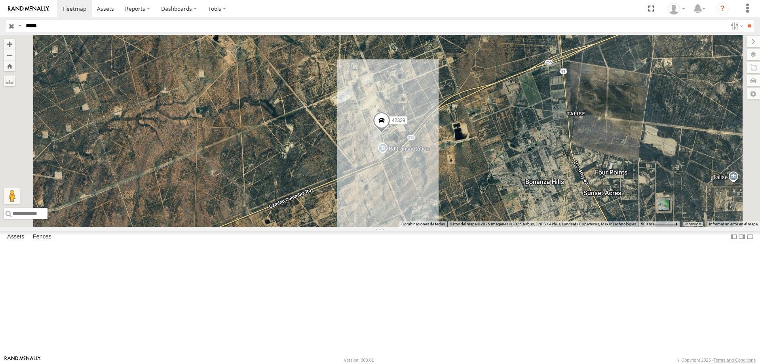 The height and width of the screenshot is (364, 760). What do you see at coordinates (716, 360) in the screenshot?
I see `div: © Copyright 2025 -` at bounding box center [716, 360].